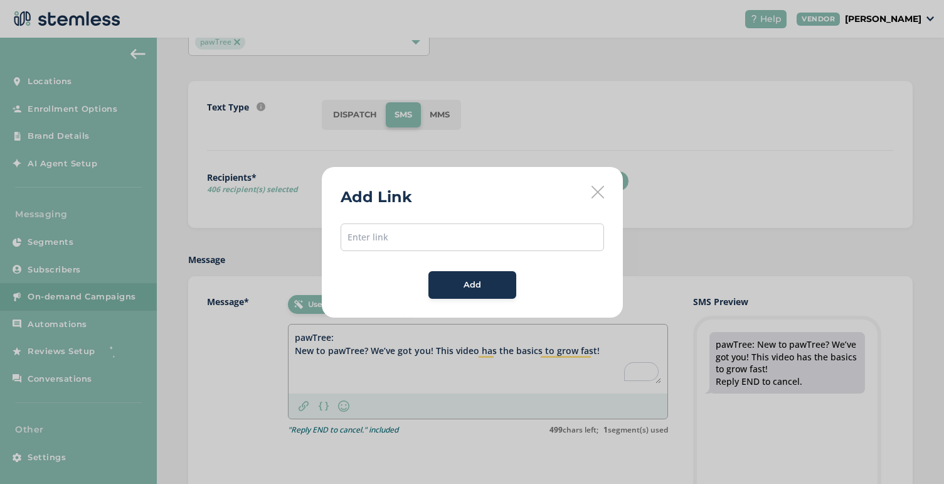 This screenshot has height=484, width=944. Describe the element at coordinates (913, 454) in the screenshot. I see `div: Chat Widget` at that location.